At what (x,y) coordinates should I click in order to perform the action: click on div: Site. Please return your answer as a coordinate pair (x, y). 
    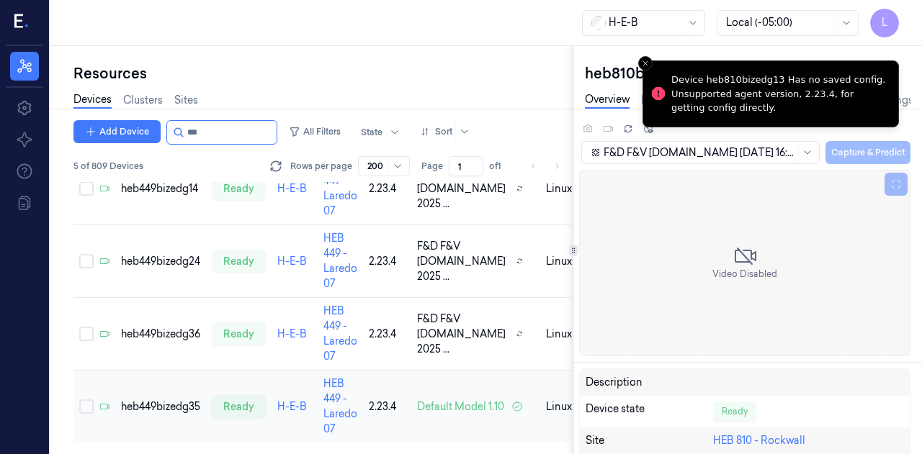
    Looking at the image, I should click on (649, 441).